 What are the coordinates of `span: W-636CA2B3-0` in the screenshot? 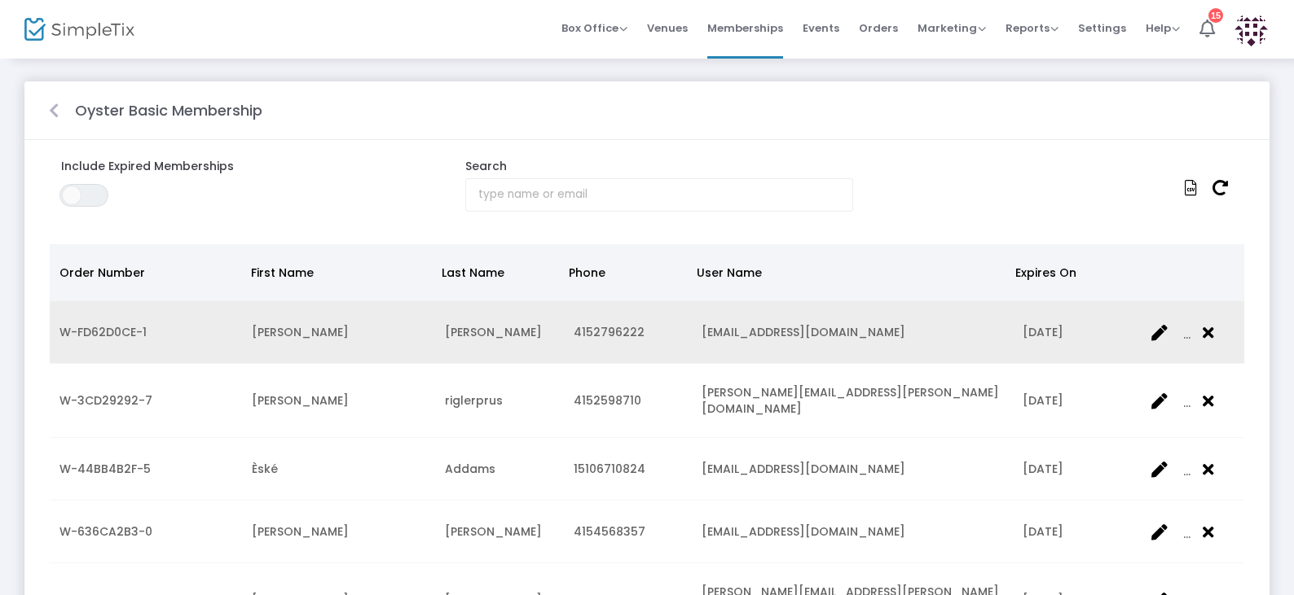 It's located at (106, 532).